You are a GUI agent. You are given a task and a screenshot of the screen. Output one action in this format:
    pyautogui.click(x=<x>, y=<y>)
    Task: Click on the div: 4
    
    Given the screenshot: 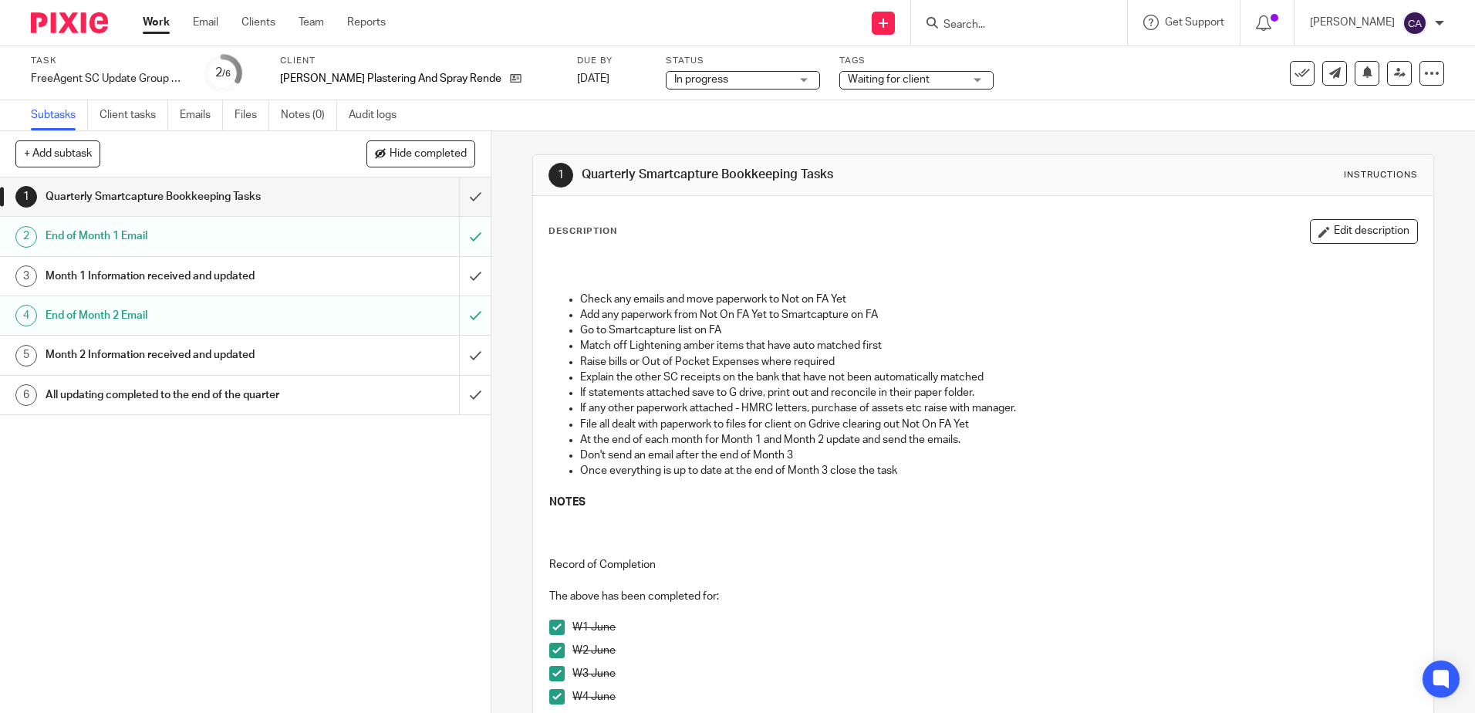 What is the action you would take?
    pyautogui.click(x=26, y=315)
    